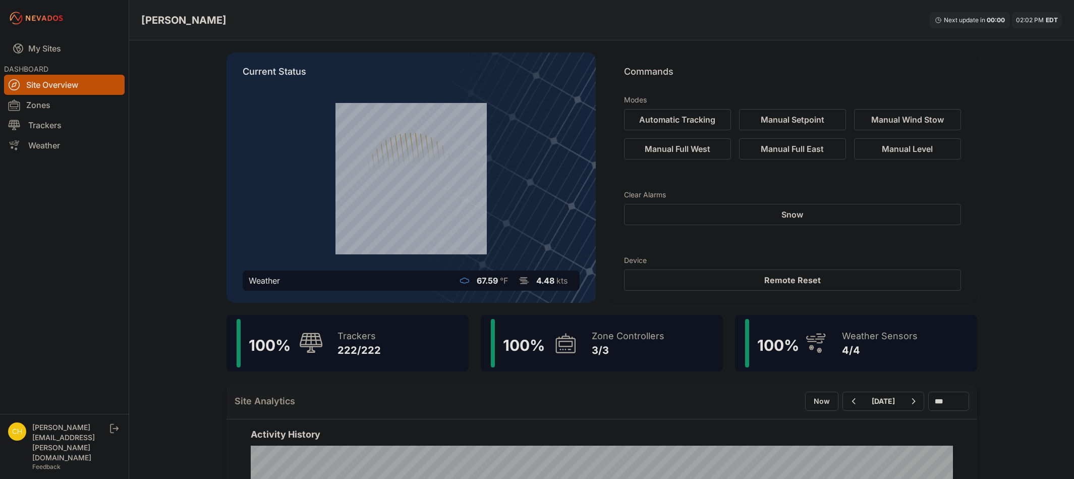  Describe the element at coordinates (602, 343) in the screenshot. I see `a: 100%Zone Controllers3/3` at that location.